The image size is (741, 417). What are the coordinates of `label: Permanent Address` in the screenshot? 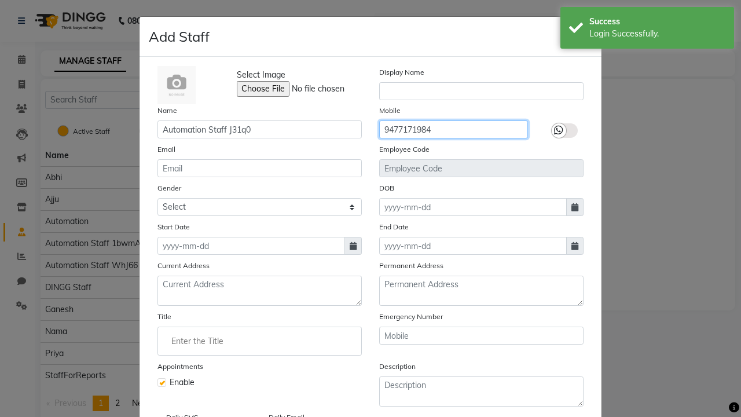 It's located at (411, 266).